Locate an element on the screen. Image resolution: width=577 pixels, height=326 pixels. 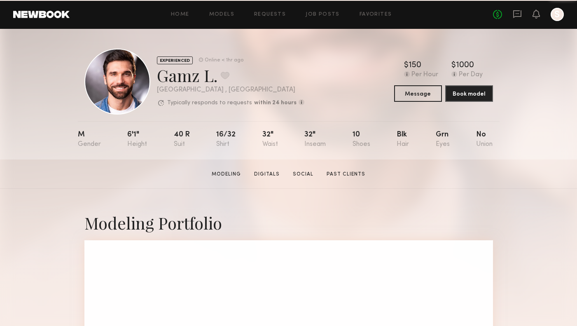
a: Book model is located at coordinates (469, 93).